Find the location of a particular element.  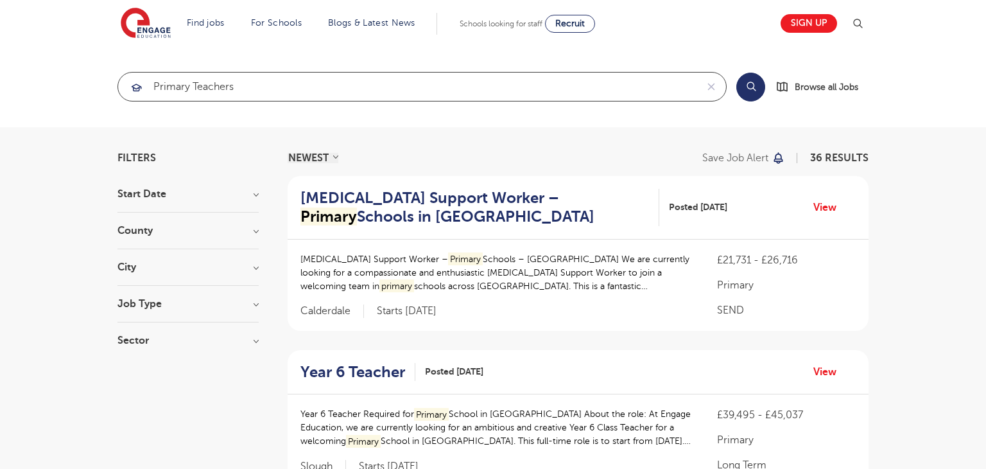

a: Recruit is located at coordinates (570, 24).